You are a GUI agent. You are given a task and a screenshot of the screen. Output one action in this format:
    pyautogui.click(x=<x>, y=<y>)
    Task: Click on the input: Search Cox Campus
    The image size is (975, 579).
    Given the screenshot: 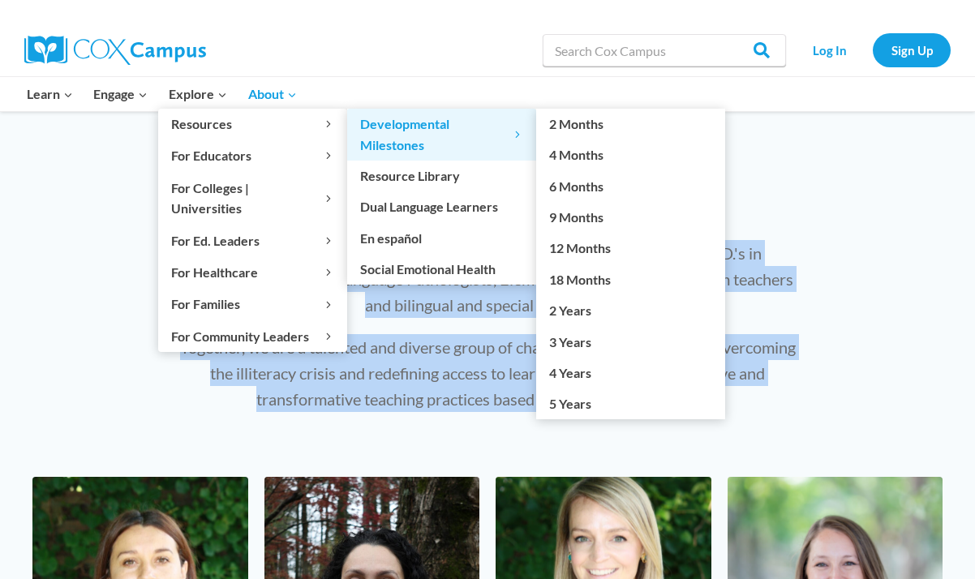 What is the action you would take?
    pyautogui.click(x=664, y=50)
    